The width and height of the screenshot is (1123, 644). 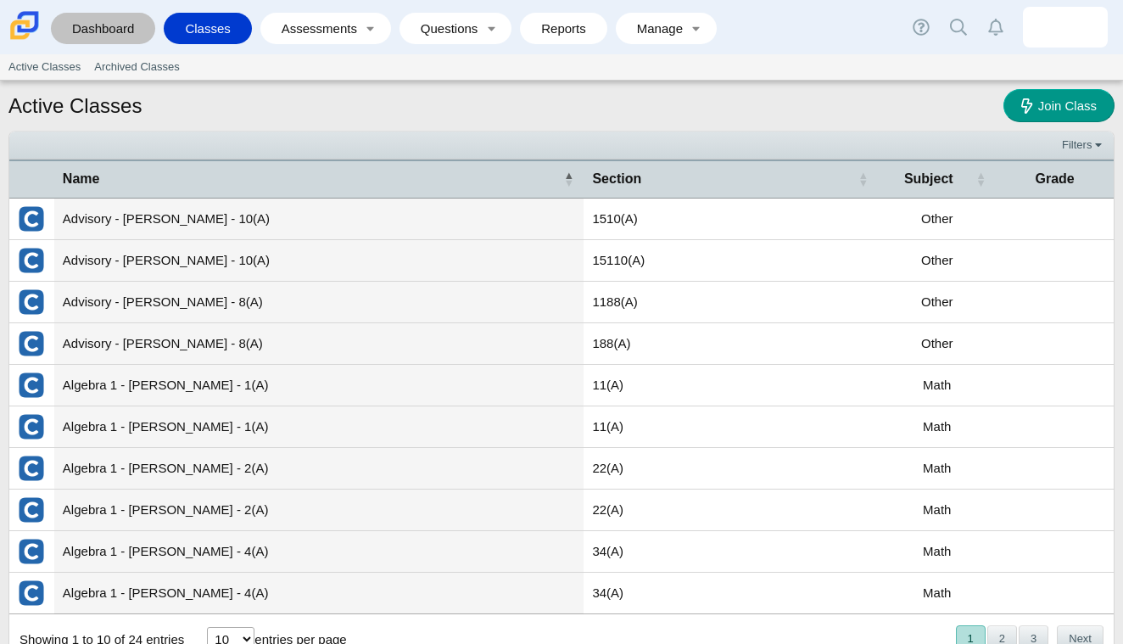 What do you see at coordinates (75, 106) in the screenshot?
I see `h1: Active Classes` at bounding box center [75, 106].